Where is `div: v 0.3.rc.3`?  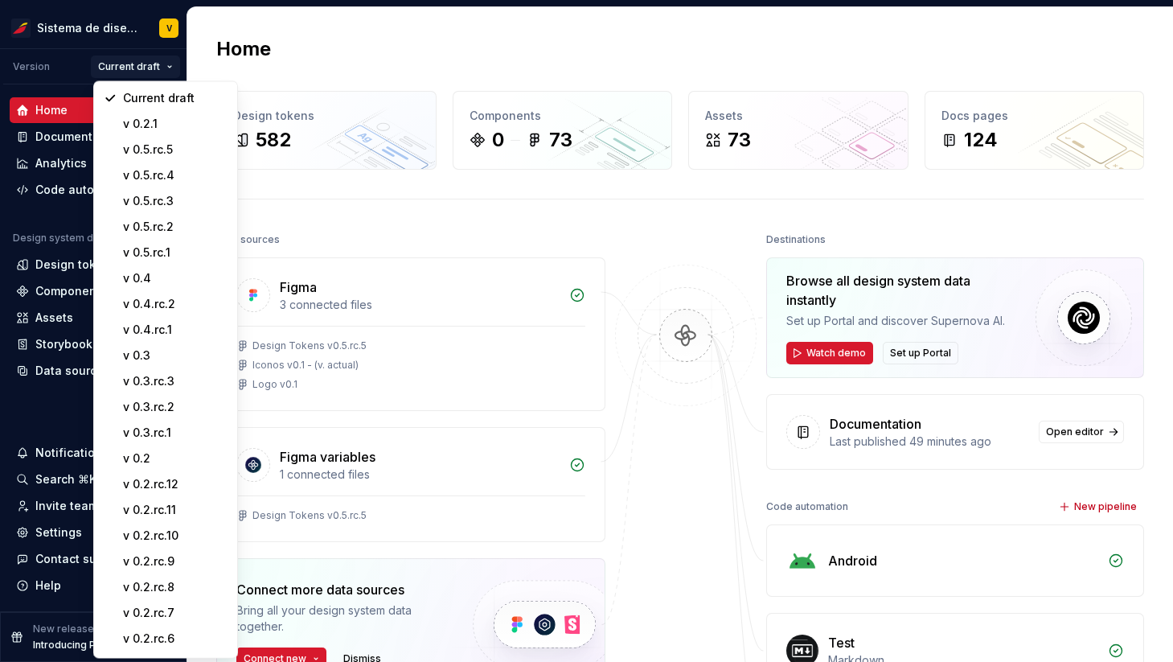
div: v 0.3.rc.3 is located at coordinates (175, 381).